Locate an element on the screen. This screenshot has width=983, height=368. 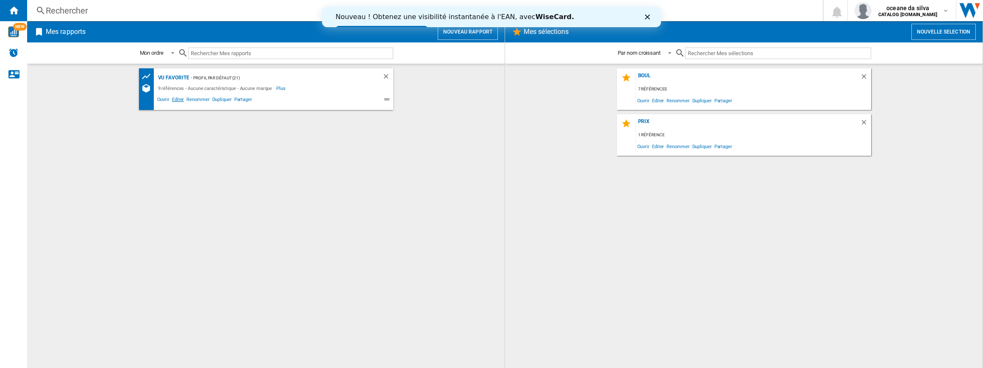
div: Rechercher is located at coordinates (423, 11).